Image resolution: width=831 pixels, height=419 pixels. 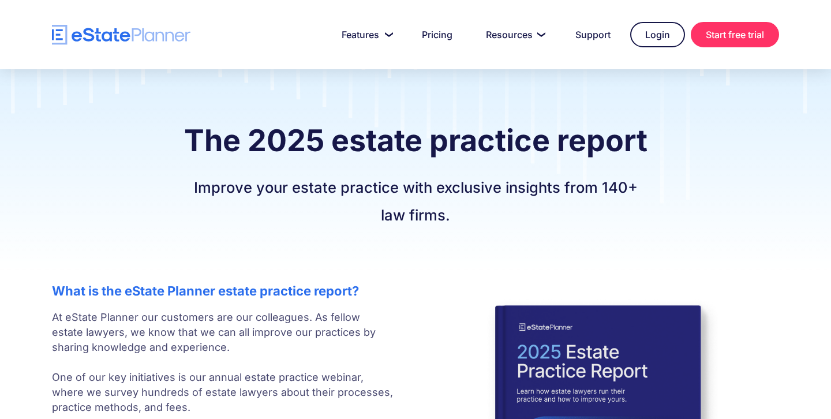 What do you see at coordinates (121, 35) in the screenshot?
I see `a: home` at bounding box center [121, 35].